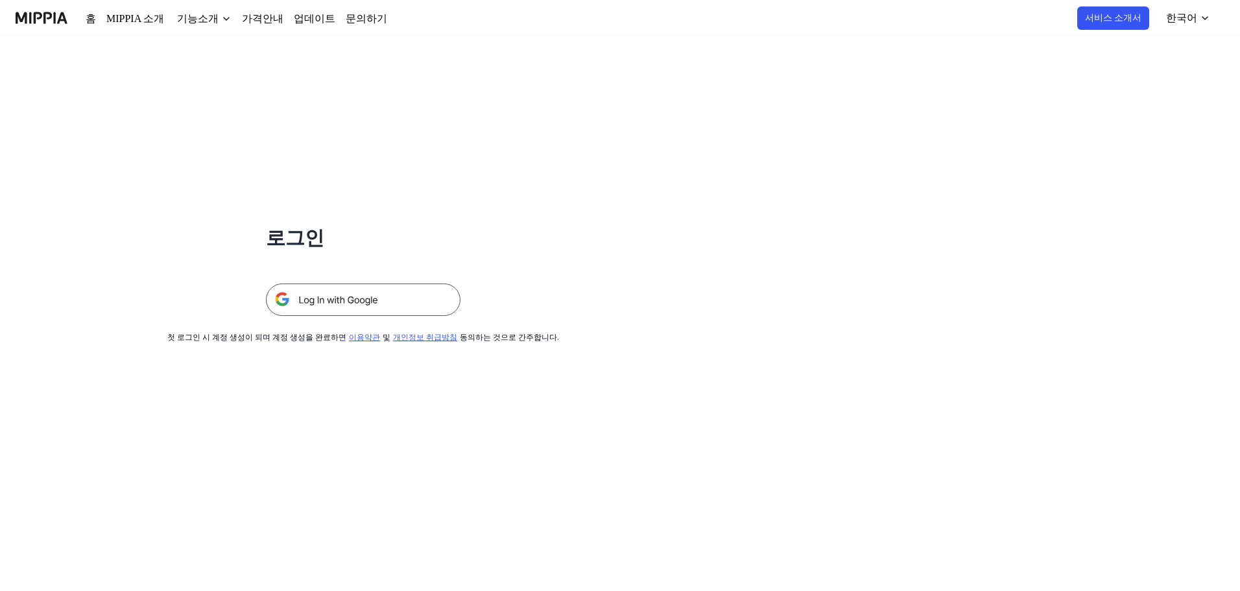 The width and height of the screenshot is (1240, 591). What do you see at coordinates (363, 237) in the screenshot?
I see `h1: 로그인` at bounding box center [363, 237].